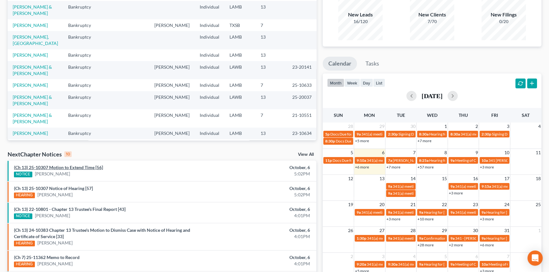  What do you see at coordinates (330, 141) in the screenshot?
I see `span: 8:30p` at bounding box center [330, 141].